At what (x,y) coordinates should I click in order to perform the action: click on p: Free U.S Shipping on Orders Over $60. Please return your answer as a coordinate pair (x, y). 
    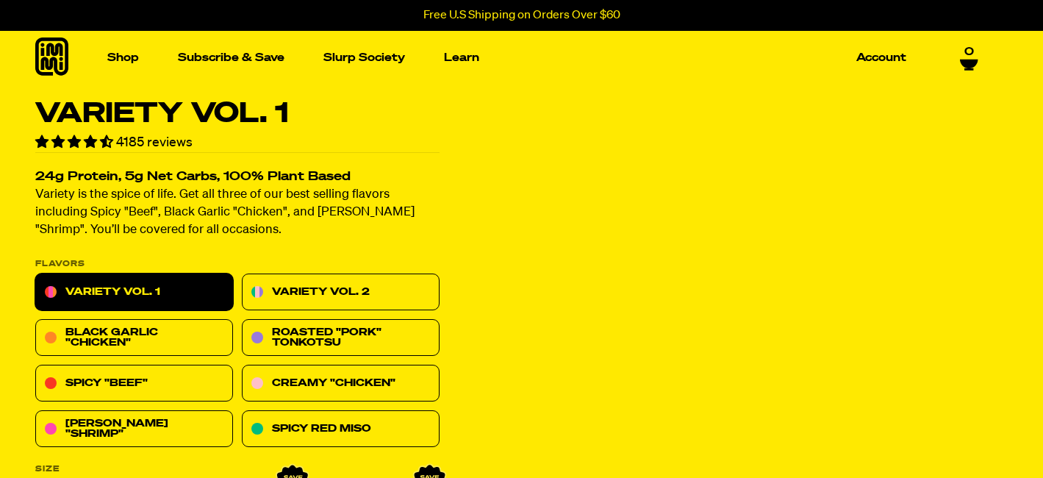
    Looking at the image, I should click on (522, 15).